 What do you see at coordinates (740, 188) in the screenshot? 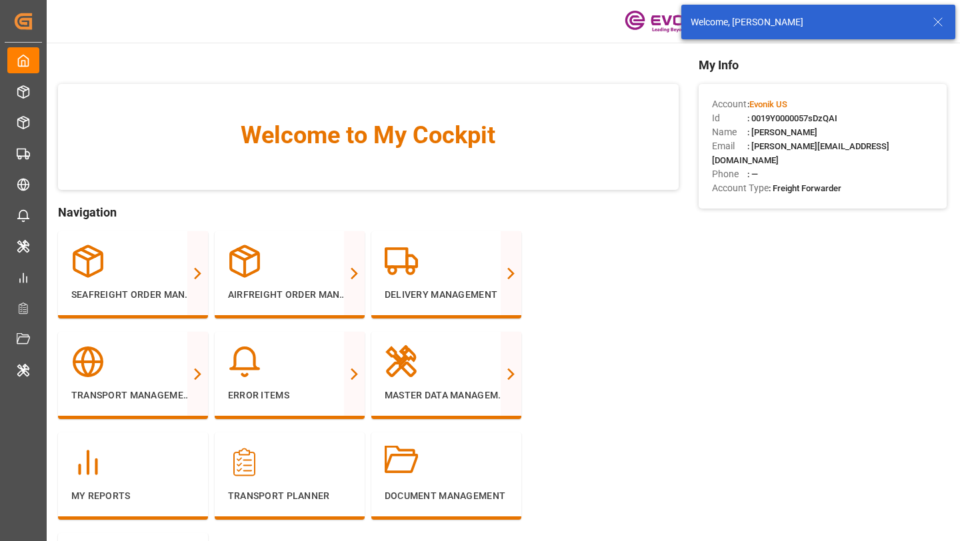
I see `span: Account Type` at bounding box center [740, 188].